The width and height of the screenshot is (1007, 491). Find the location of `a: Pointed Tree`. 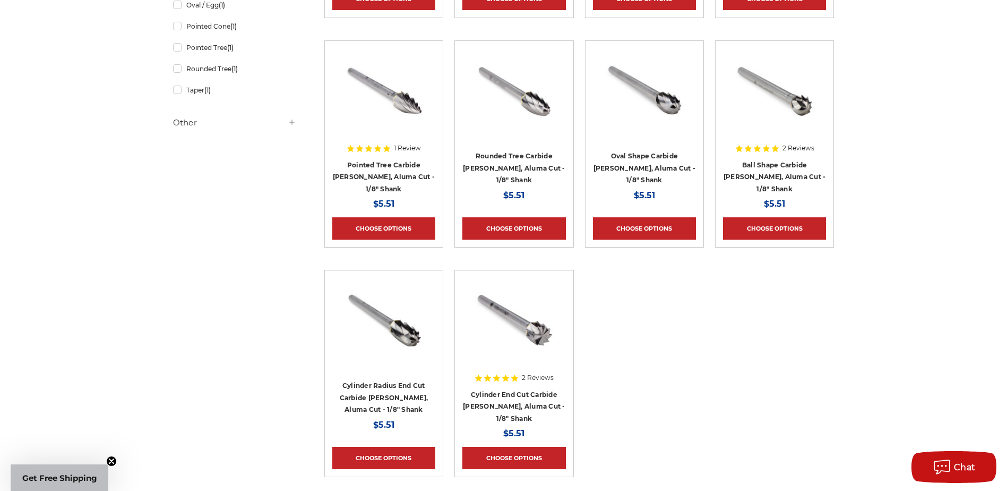

a: Pointed Tree is located at coordinates (235, 47).